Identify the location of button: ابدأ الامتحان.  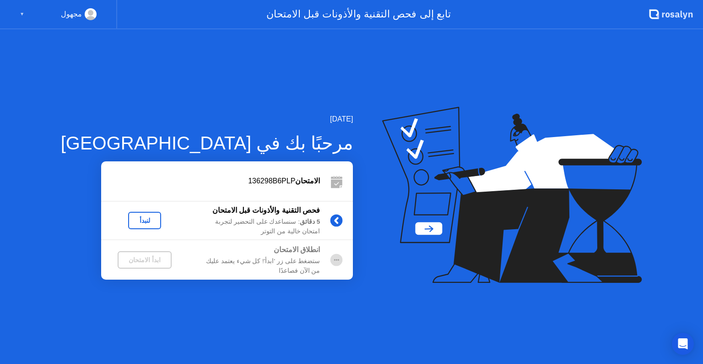
(145, 260).